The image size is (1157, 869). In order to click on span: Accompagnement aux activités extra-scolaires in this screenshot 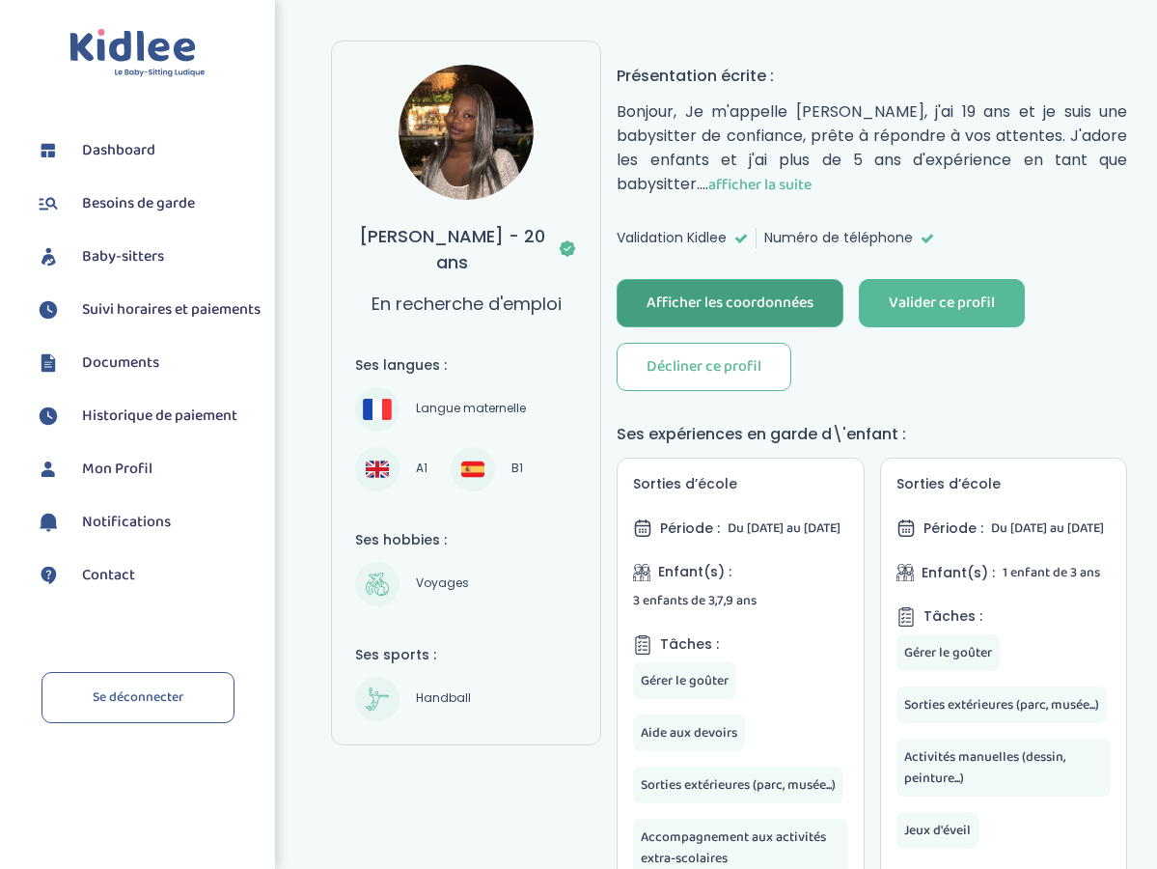, I will do `click(740, 847)`.